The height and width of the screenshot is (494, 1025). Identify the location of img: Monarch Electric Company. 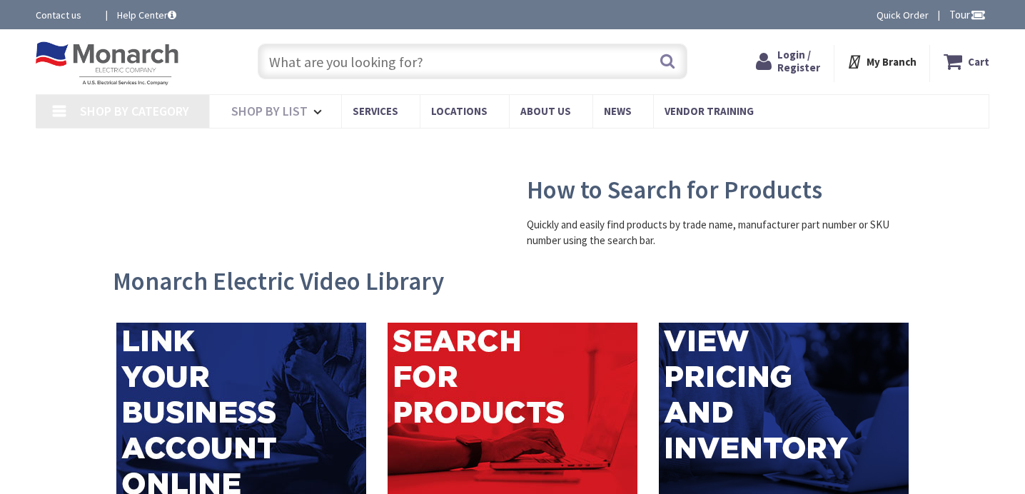
(107, 64).